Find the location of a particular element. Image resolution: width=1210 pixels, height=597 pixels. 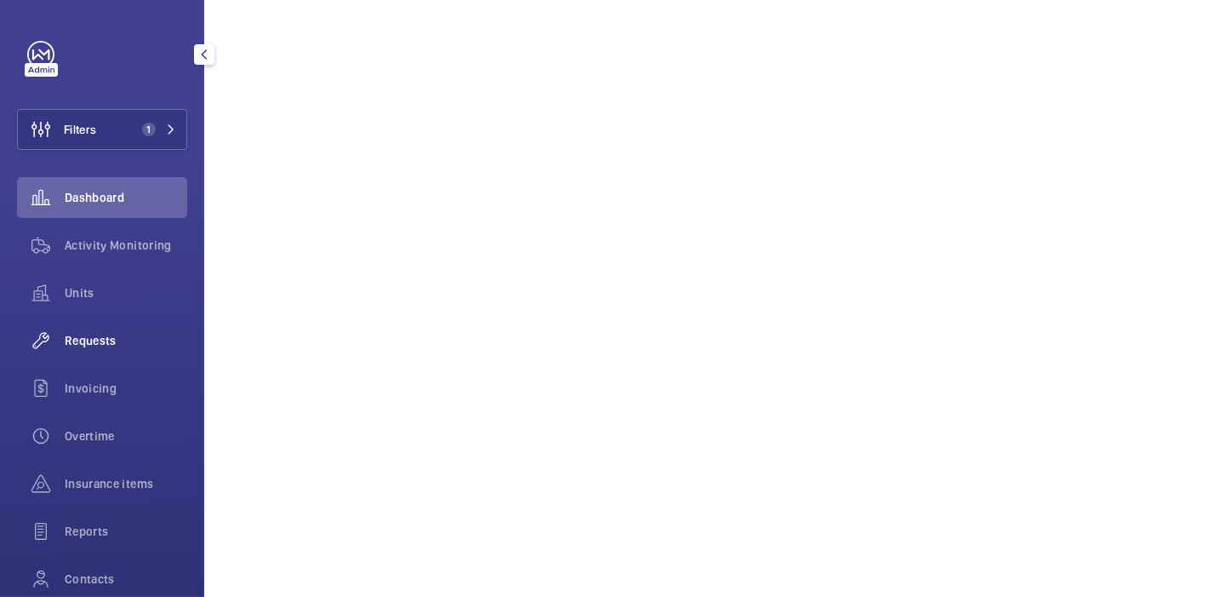

span: Overtime is located at coordinates (126, 436).